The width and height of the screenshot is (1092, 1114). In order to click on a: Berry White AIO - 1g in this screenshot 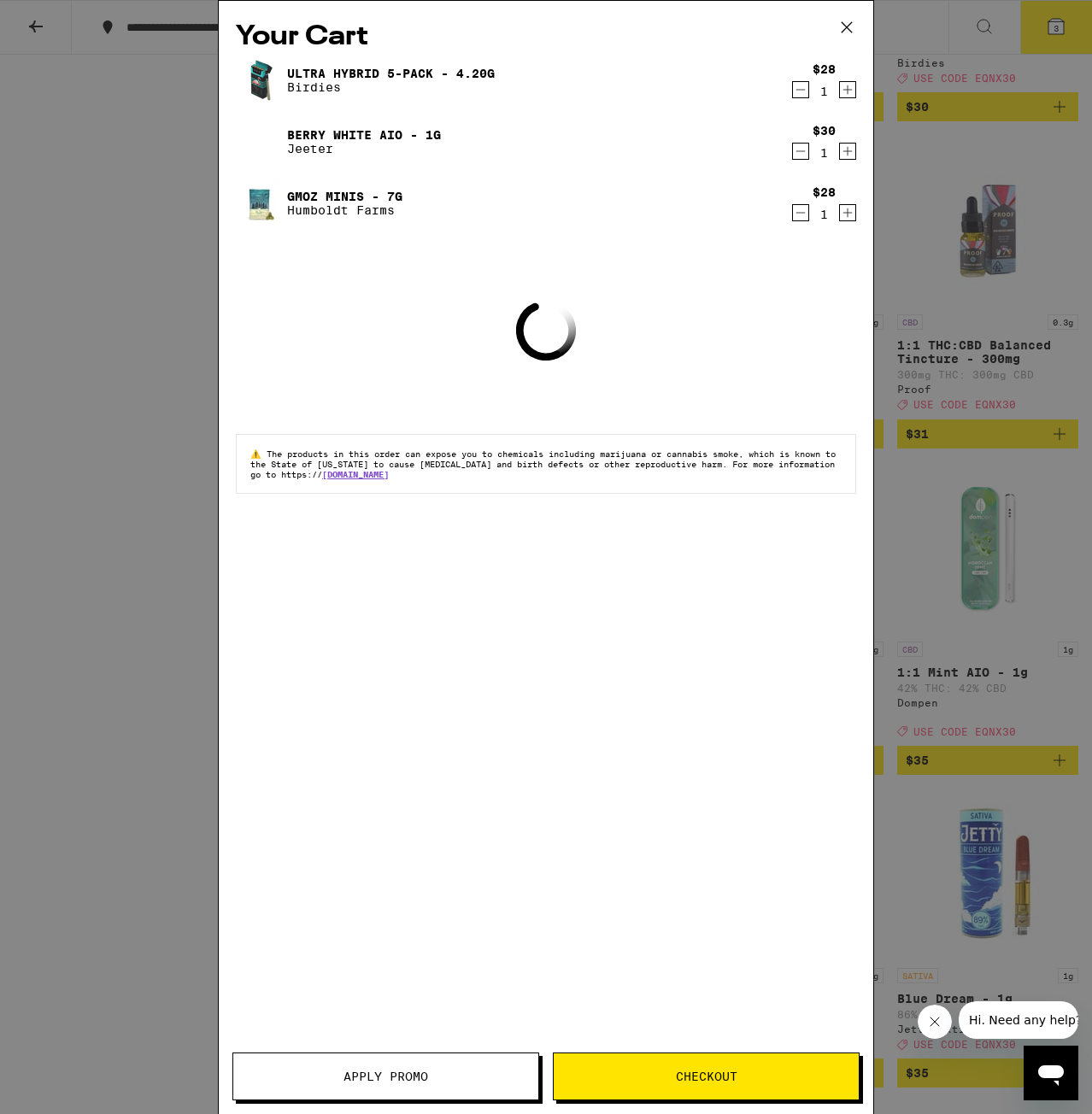, I will do `click(364, 135)`.